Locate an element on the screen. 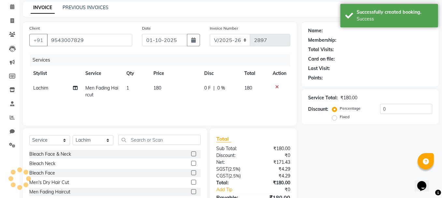 This screenshot has width=442, height=198. div: Men Fading Haircut is located at coordinates (50, 192).